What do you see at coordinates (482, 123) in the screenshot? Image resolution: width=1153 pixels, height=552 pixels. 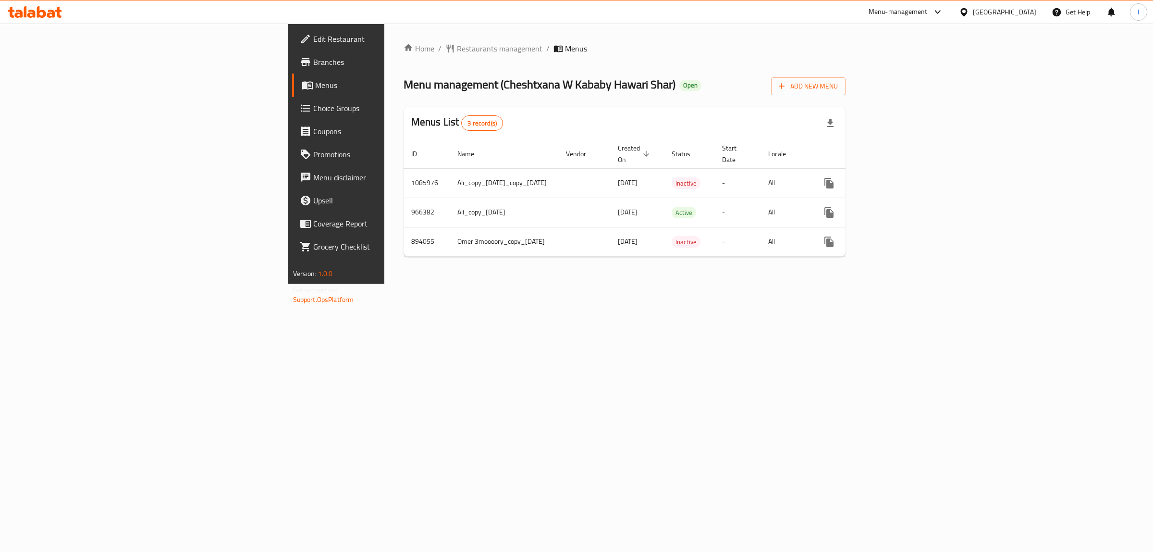 I see `span: 3 record(s)` at bounding box center [482, 123].